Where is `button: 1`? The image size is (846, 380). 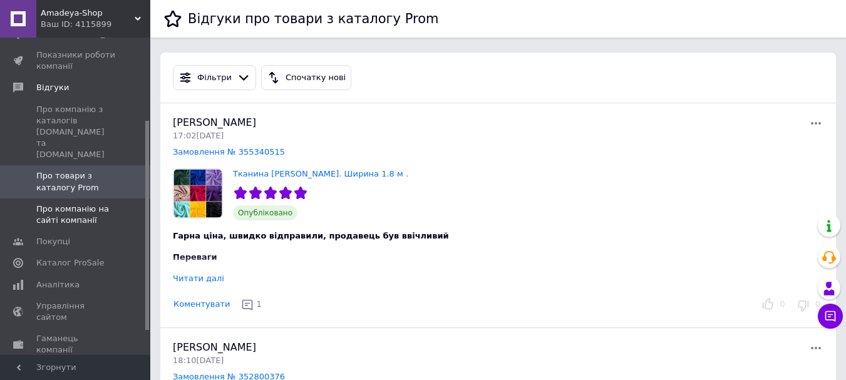 button: 1 is located at coordinates (252, 304).